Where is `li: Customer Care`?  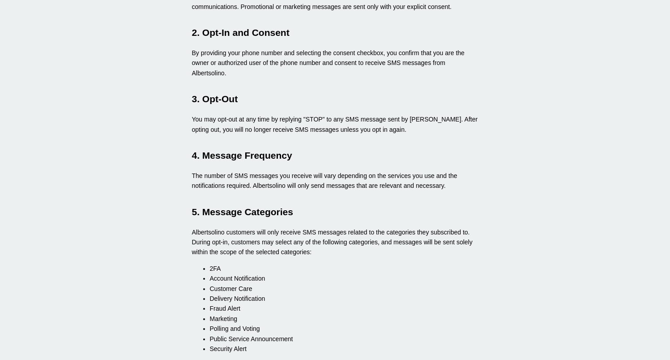
li: Customer Care is located at coordinates (344, 288).